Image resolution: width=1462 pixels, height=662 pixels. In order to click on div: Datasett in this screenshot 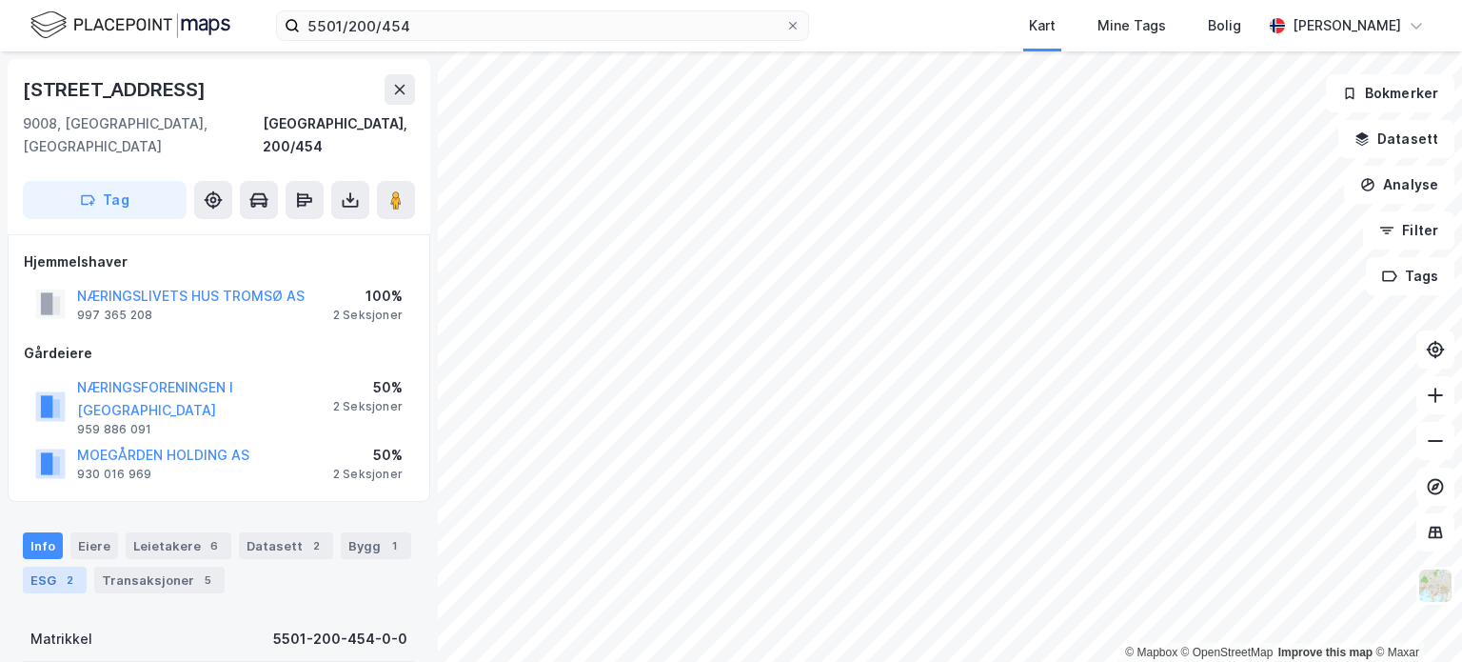, I will do `click(286, 545)`.